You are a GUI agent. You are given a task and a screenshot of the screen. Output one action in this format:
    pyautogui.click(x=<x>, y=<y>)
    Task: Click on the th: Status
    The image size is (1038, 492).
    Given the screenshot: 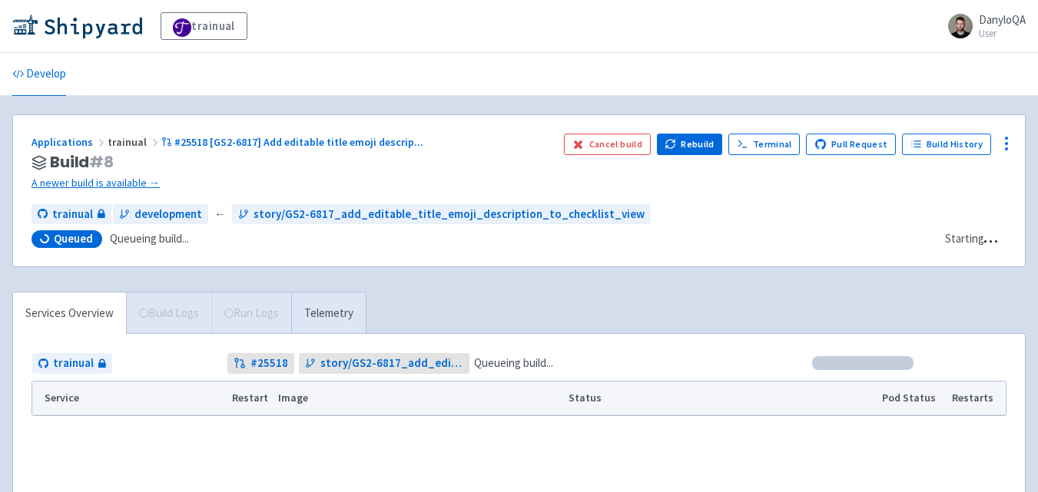 What is the action you would take?
    pyautogui.click(x=721, y=399)
    